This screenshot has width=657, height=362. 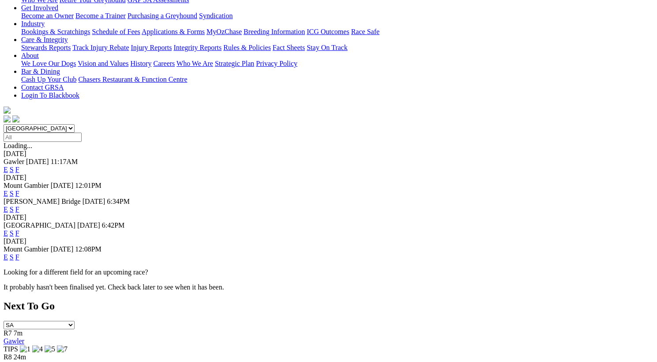 I want to click on a: History, so click(x=141, y=63).